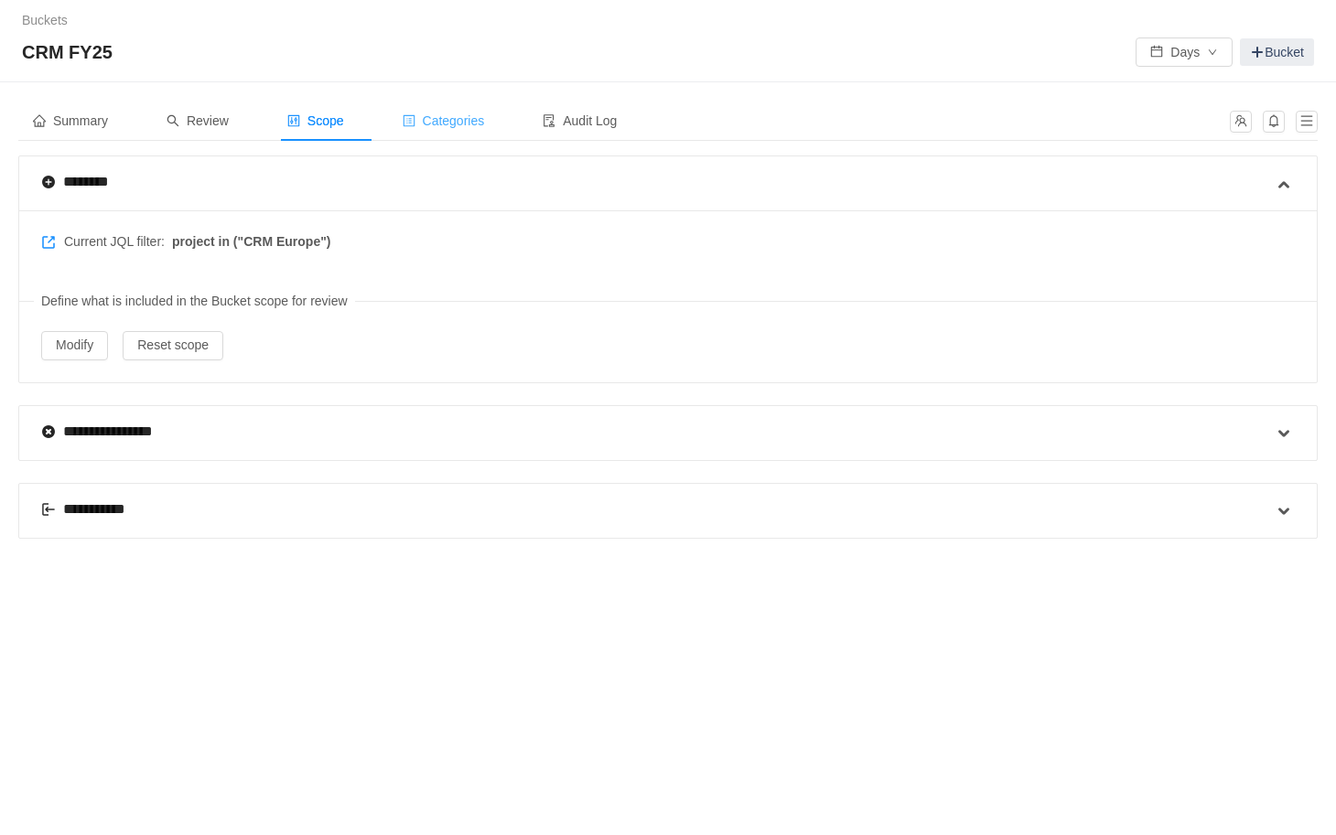 Image resolution: width=1336 pixels, height=835 pixels. I want to click on span: Scope, so click(316, 121).